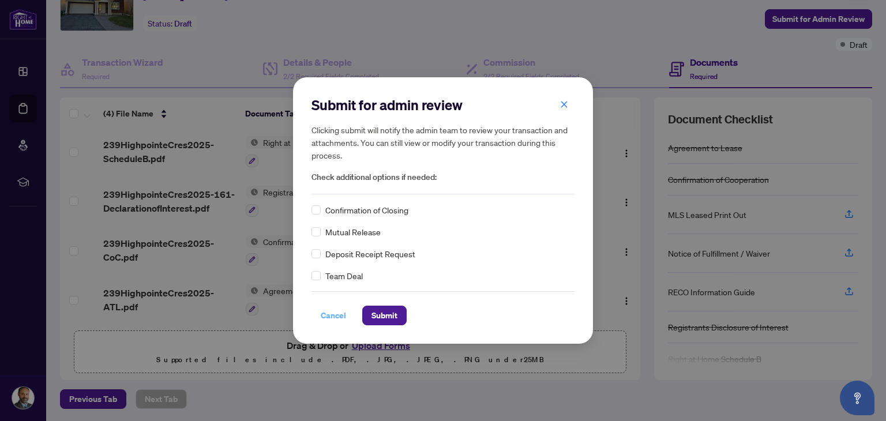 The height and width of the screenshot is (421, 886). I want to click on button: Submit, so click(384, 315).